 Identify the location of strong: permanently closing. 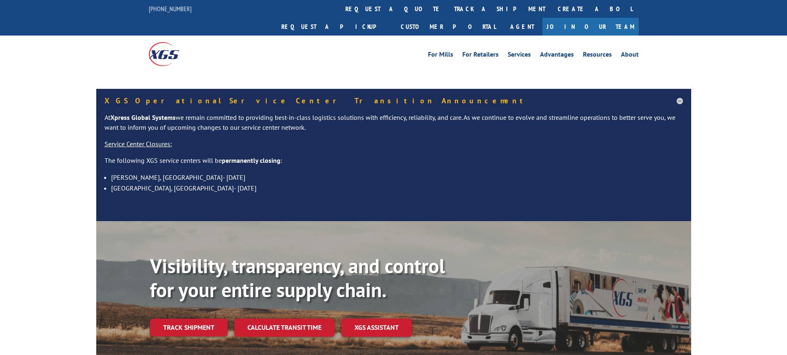
(251, 160).